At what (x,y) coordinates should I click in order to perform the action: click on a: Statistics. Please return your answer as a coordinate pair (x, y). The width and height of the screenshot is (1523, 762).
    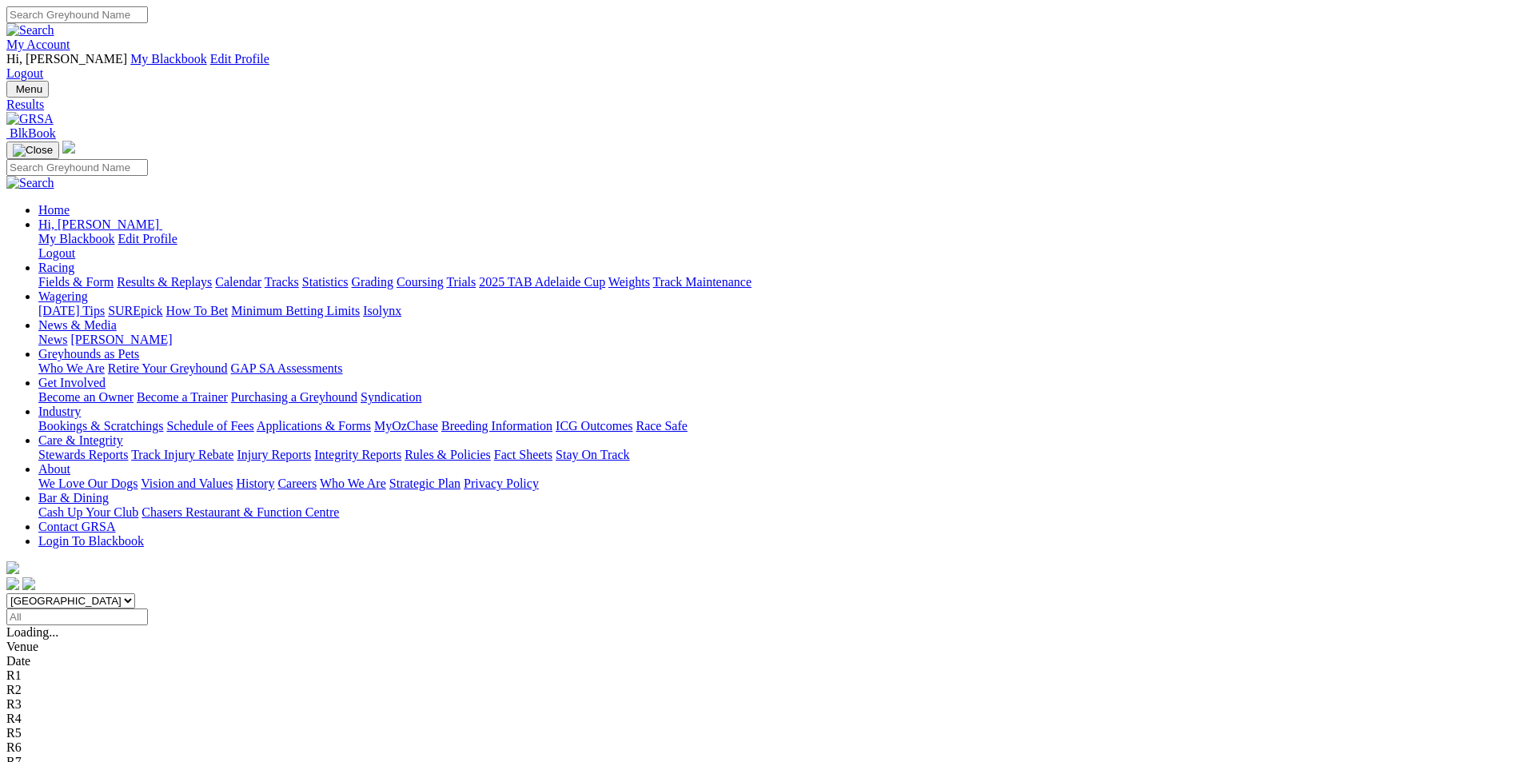
    Looking at the image, I should click on (325, 281).